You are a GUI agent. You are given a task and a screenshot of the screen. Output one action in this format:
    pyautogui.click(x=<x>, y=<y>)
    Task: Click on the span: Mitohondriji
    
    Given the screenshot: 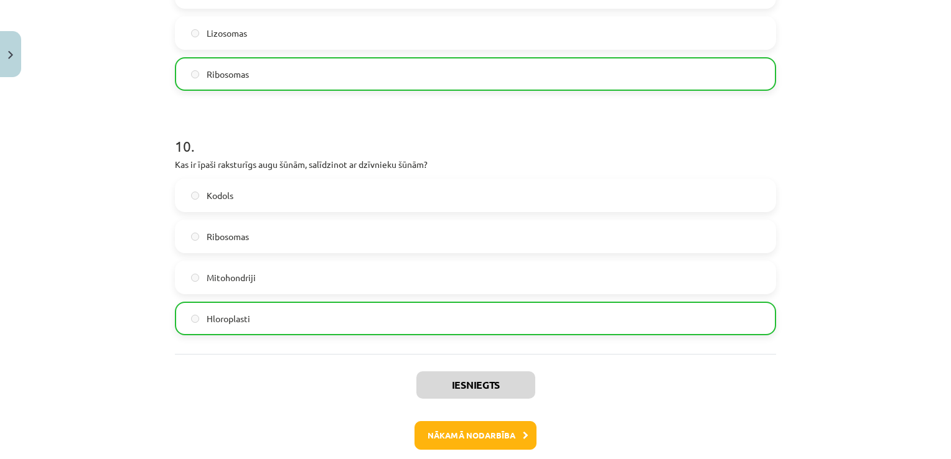 What is the action you would take?
    pyautogui.click(x=231, y=278)
    